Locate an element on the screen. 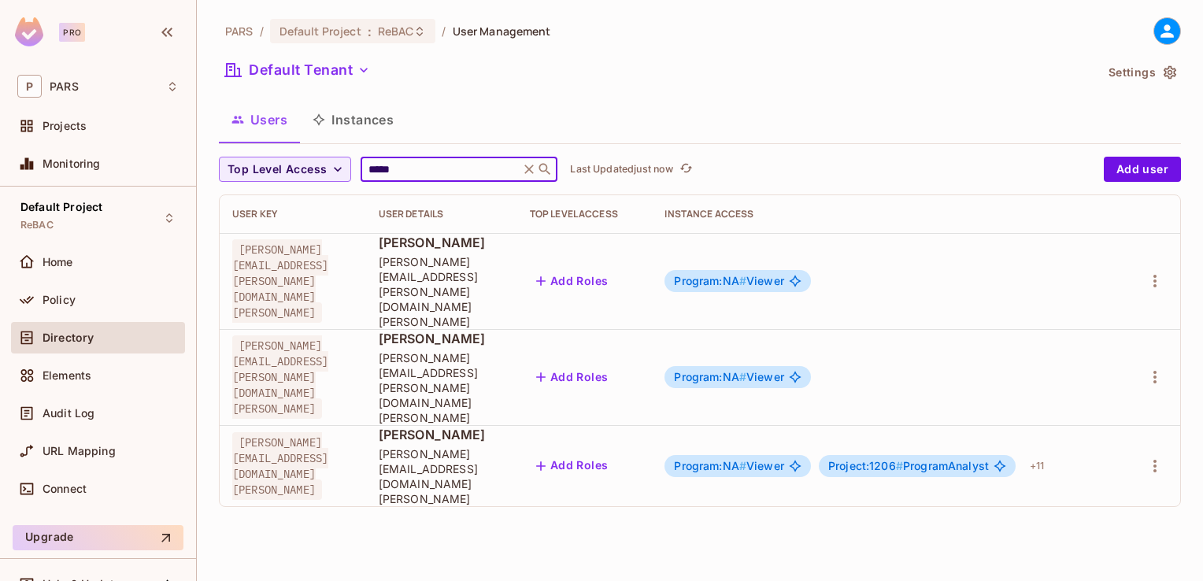 This screenshot has height=581, width=1203. button: Instances is located at coordinates (353, 120).